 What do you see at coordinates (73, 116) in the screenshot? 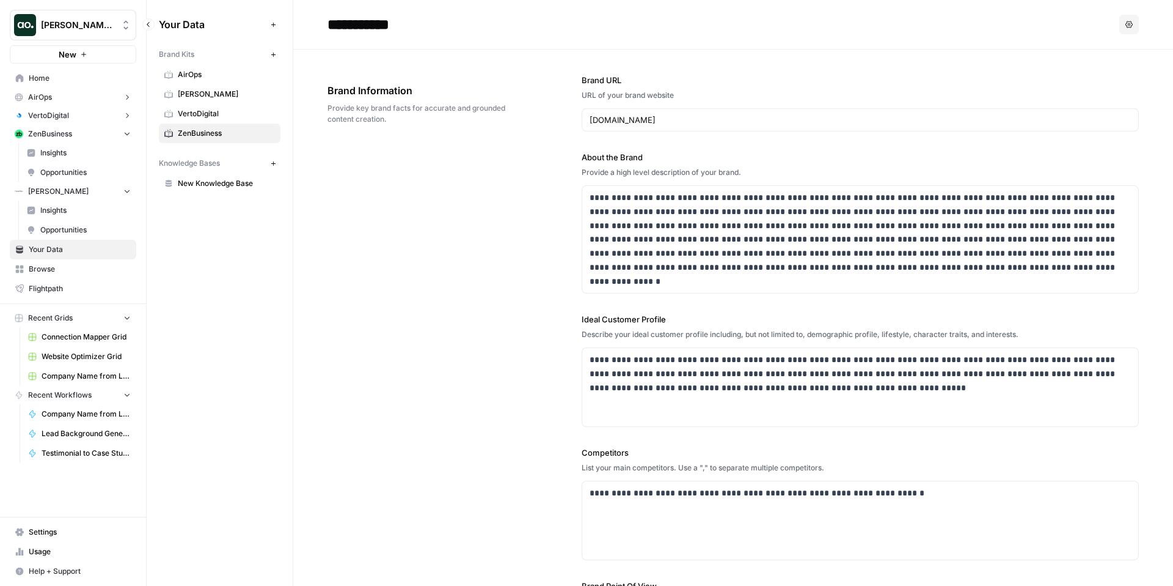
I see `button: VertoDigital` at bounding box center [73, 116].